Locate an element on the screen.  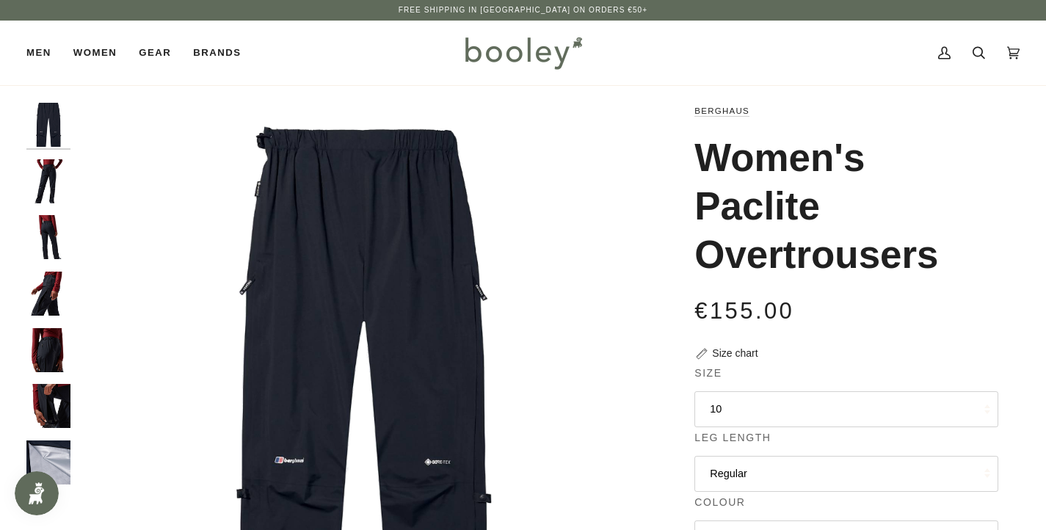
div: Brands is located at coordinates (217, 53).